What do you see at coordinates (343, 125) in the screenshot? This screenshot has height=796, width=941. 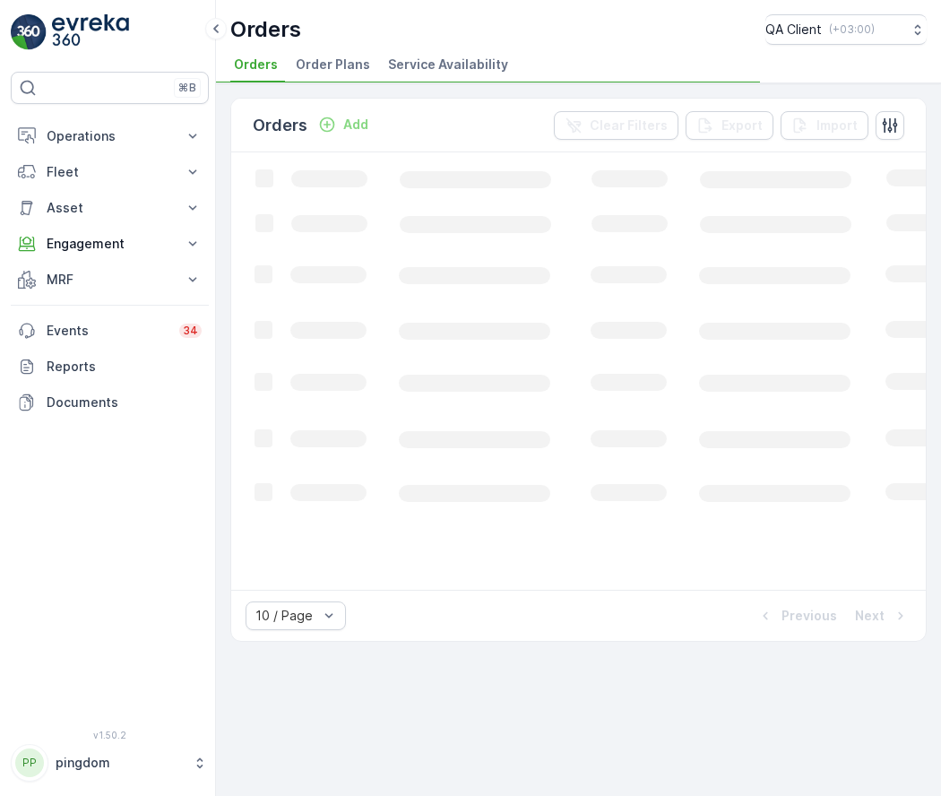 I see `button: Add` at bounding box center [343, 125].